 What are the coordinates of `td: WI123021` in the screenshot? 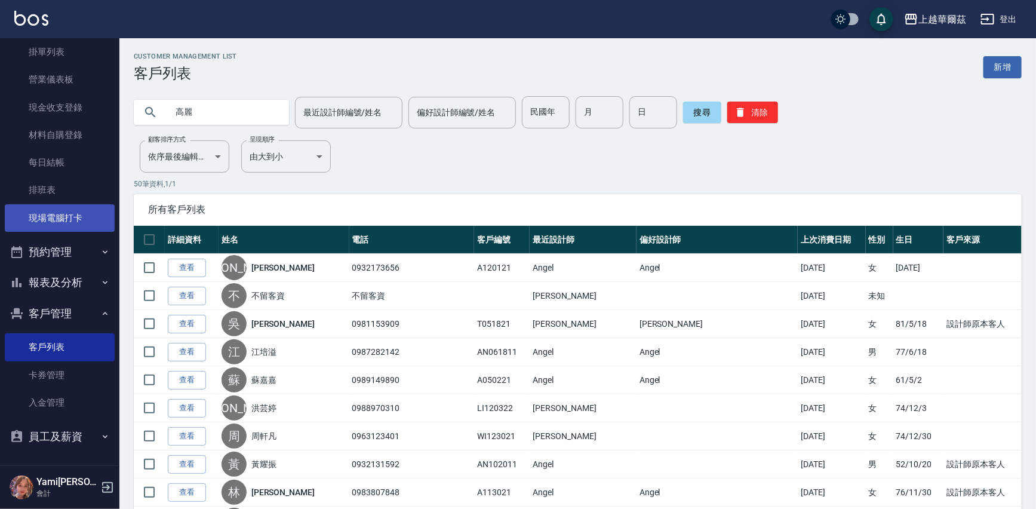 It's located at (502, 436).